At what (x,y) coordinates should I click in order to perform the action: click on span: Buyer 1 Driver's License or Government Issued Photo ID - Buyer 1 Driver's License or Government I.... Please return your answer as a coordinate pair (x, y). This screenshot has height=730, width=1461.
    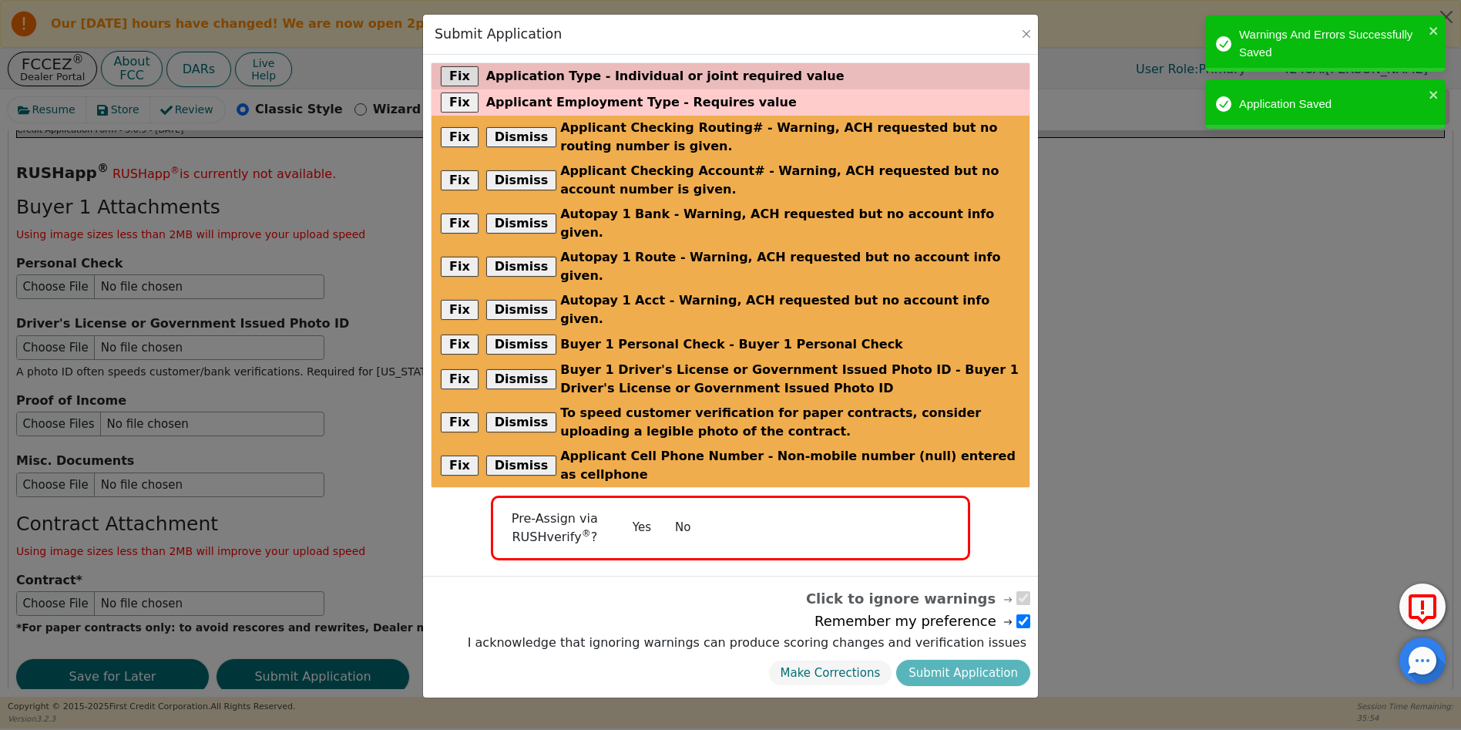
    Looking at the image, I should click on (790, 379).